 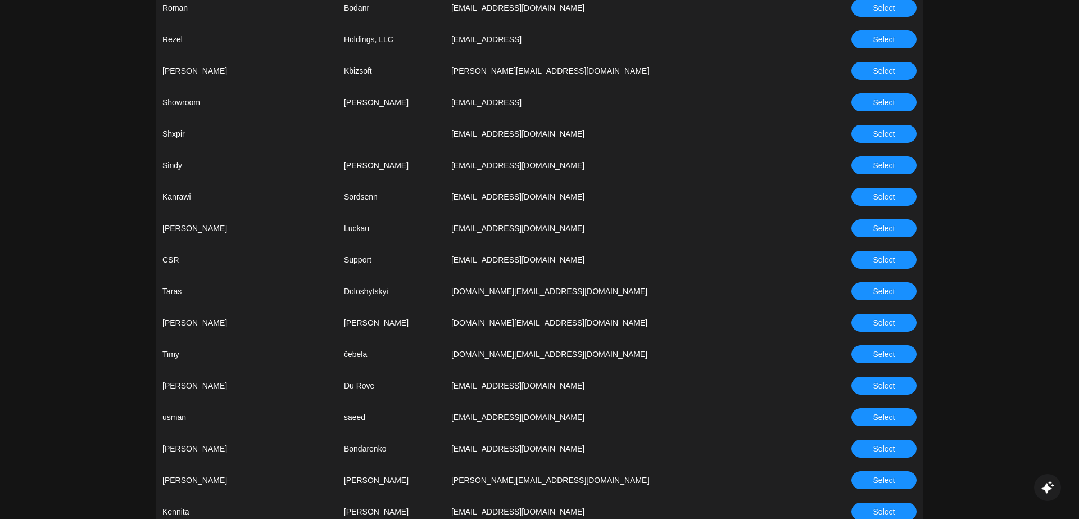 What do you see at coordinates (391, 386) in the screenshot?
I see `td: Du Rove` at bounding box center [391, 386].